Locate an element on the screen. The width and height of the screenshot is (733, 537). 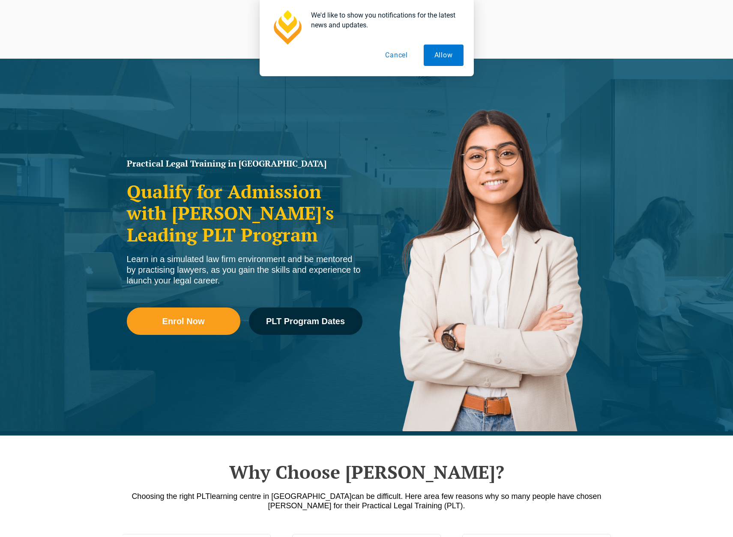
span: can be difficult. Here are is located at coordinates (393, 497).